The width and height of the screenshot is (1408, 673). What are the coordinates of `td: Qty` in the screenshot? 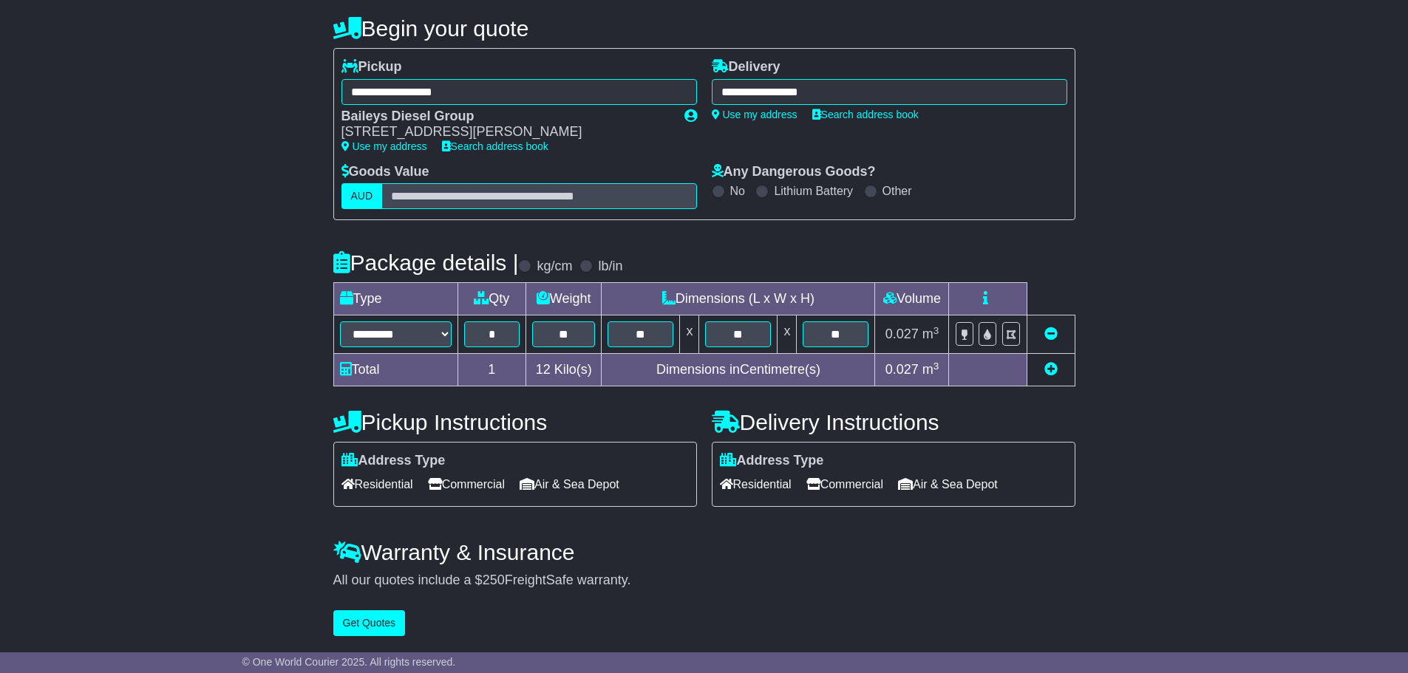 It's located at (492, 299).